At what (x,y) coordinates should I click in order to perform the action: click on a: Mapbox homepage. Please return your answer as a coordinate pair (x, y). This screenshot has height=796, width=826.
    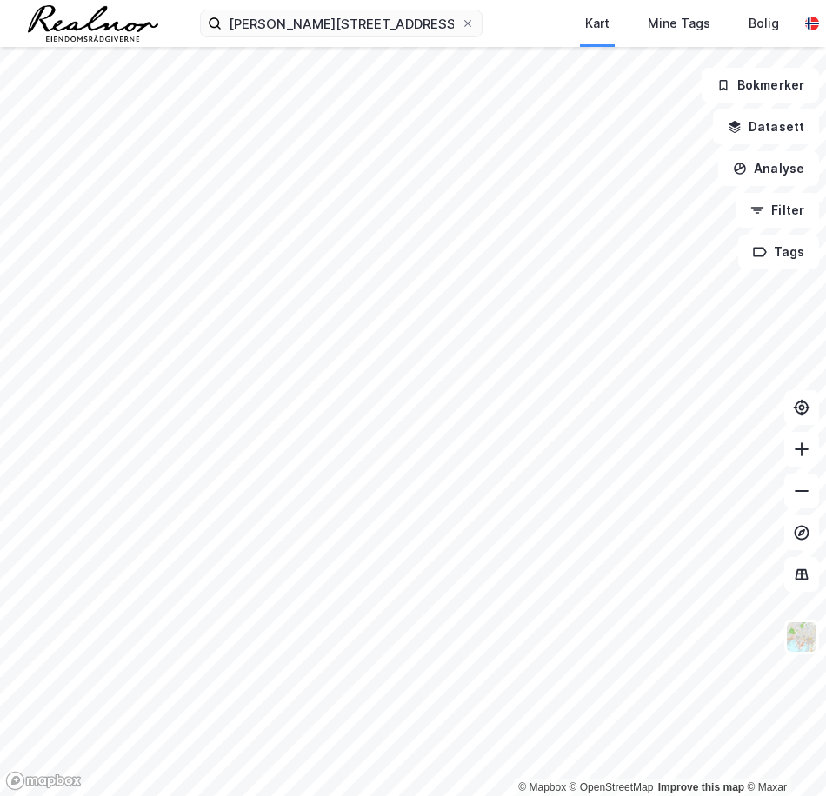
    Looking at the image, I should click on (43, 780).